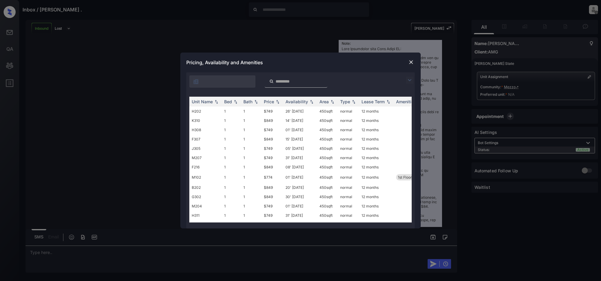  Describe the element at coordinates (296, 102) in the screenshot. I see `div: Availability` at that location.